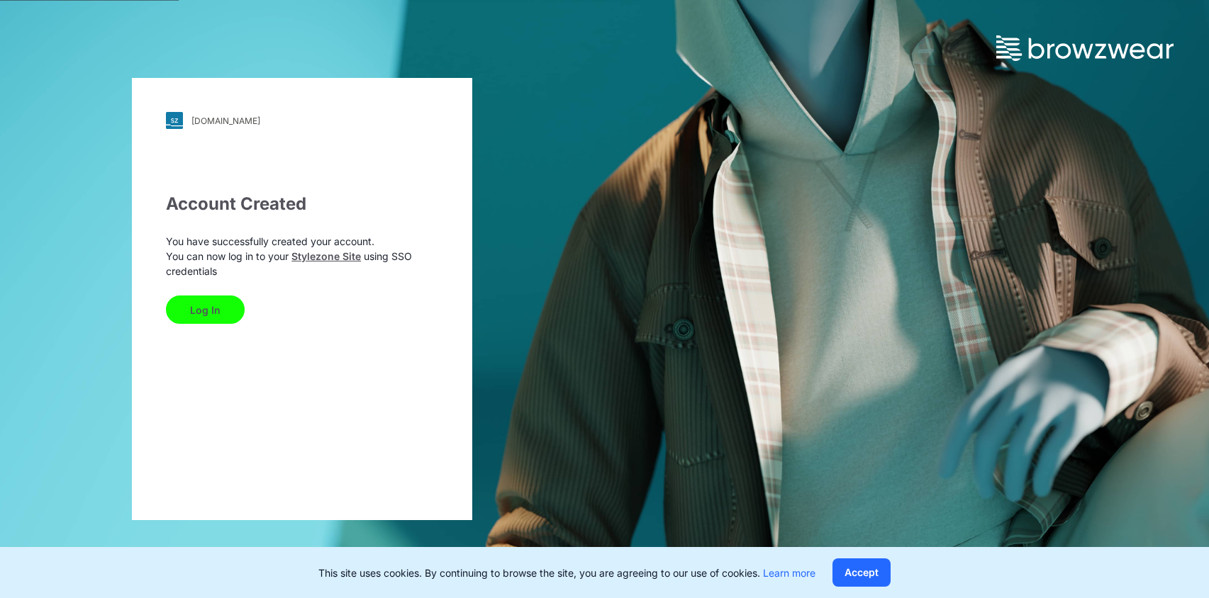 The height and width of the screenshot is (598, 1209). I want to click on p: You have successfully created your account., so click(302, 241).